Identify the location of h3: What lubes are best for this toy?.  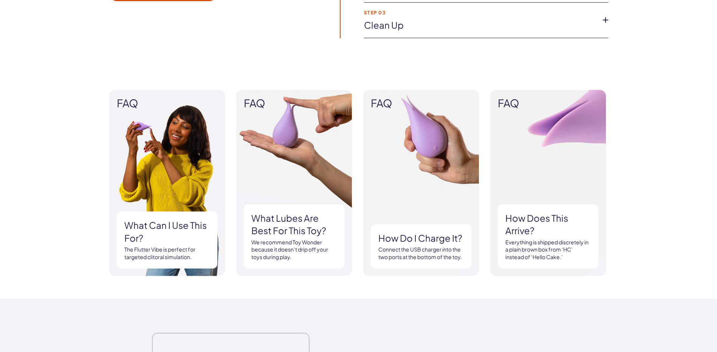
(294, 225).